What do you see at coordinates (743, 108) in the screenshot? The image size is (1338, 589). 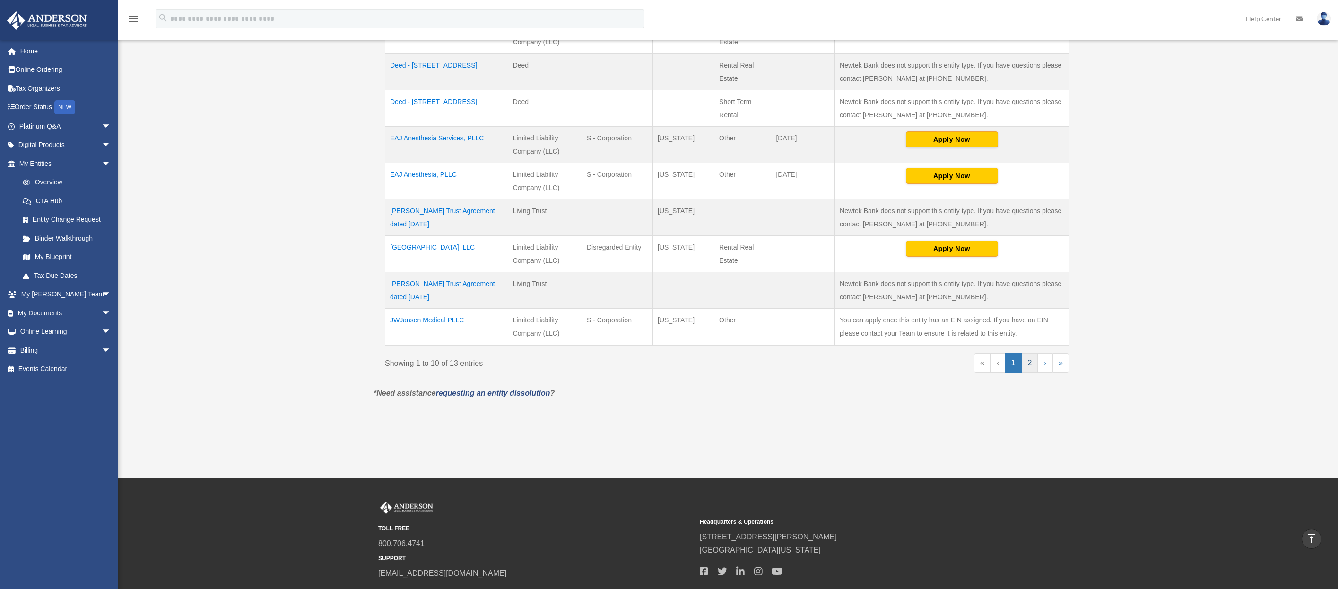 I see `td: Short Term Rental` at bounding box center [743, 108].